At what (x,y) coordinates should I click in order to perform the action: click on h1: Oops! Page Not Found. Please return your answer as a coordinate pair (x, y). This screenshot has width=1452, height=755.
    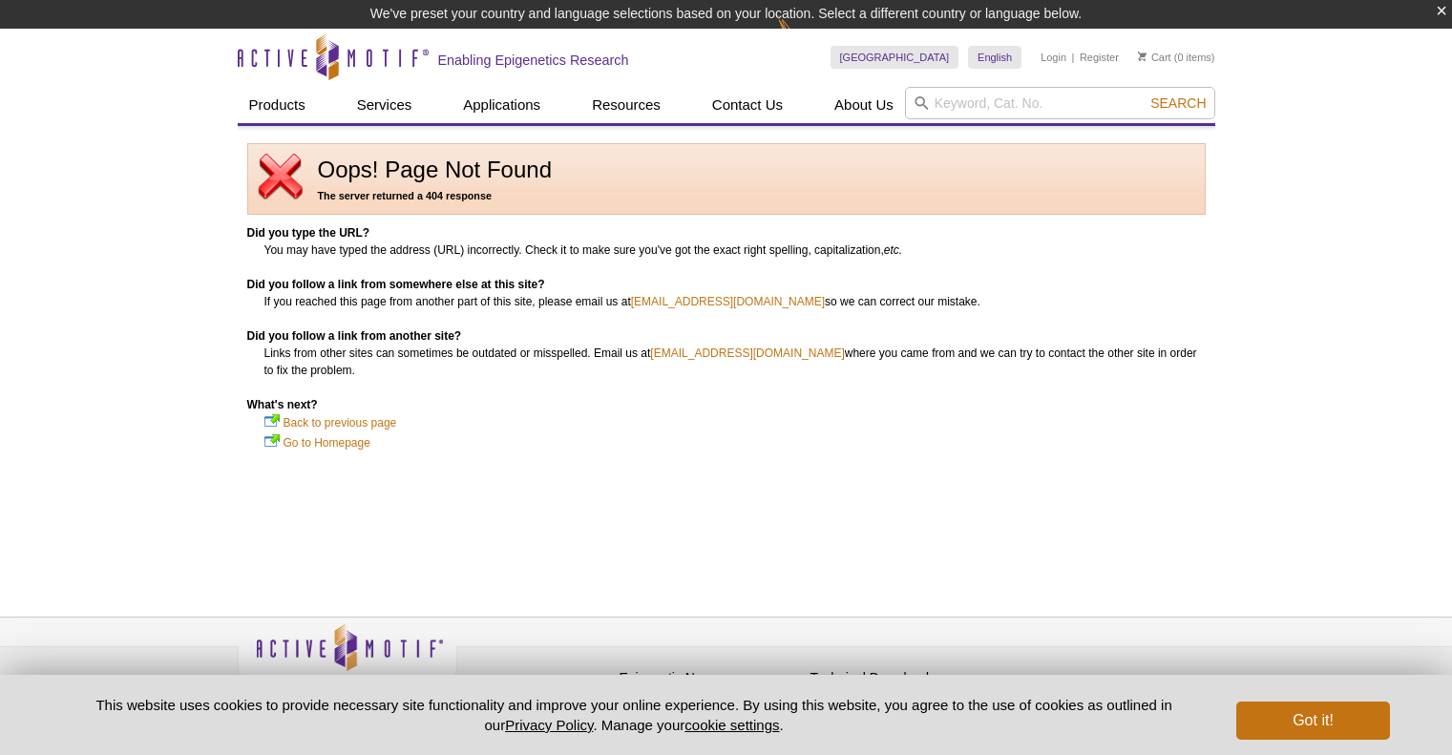
    Looking at the image, I should click on (726, 170).